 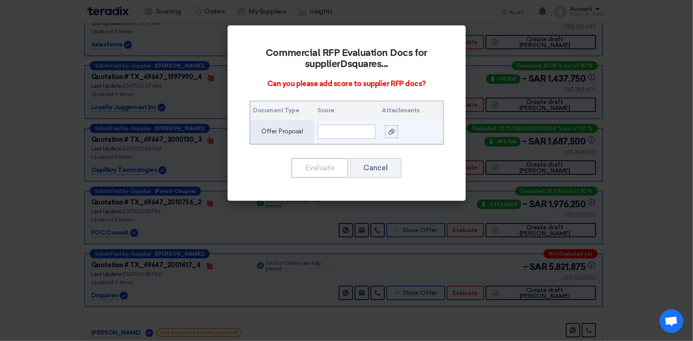 What do you see at coordinates (347, 132) in the screenshot?
I see `input: Score..` at bounding box center [347, 132].